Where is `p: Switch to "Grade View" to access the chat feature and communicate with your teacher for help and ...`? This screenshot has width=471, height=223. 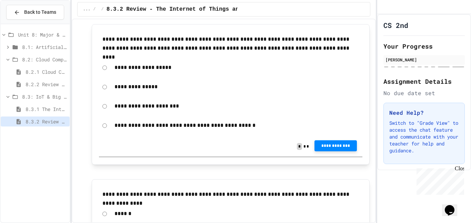 p: Switch to "Grade View" to access the chat feature and communicate with your teacher for help and ... is located at coordinates (424, 137).